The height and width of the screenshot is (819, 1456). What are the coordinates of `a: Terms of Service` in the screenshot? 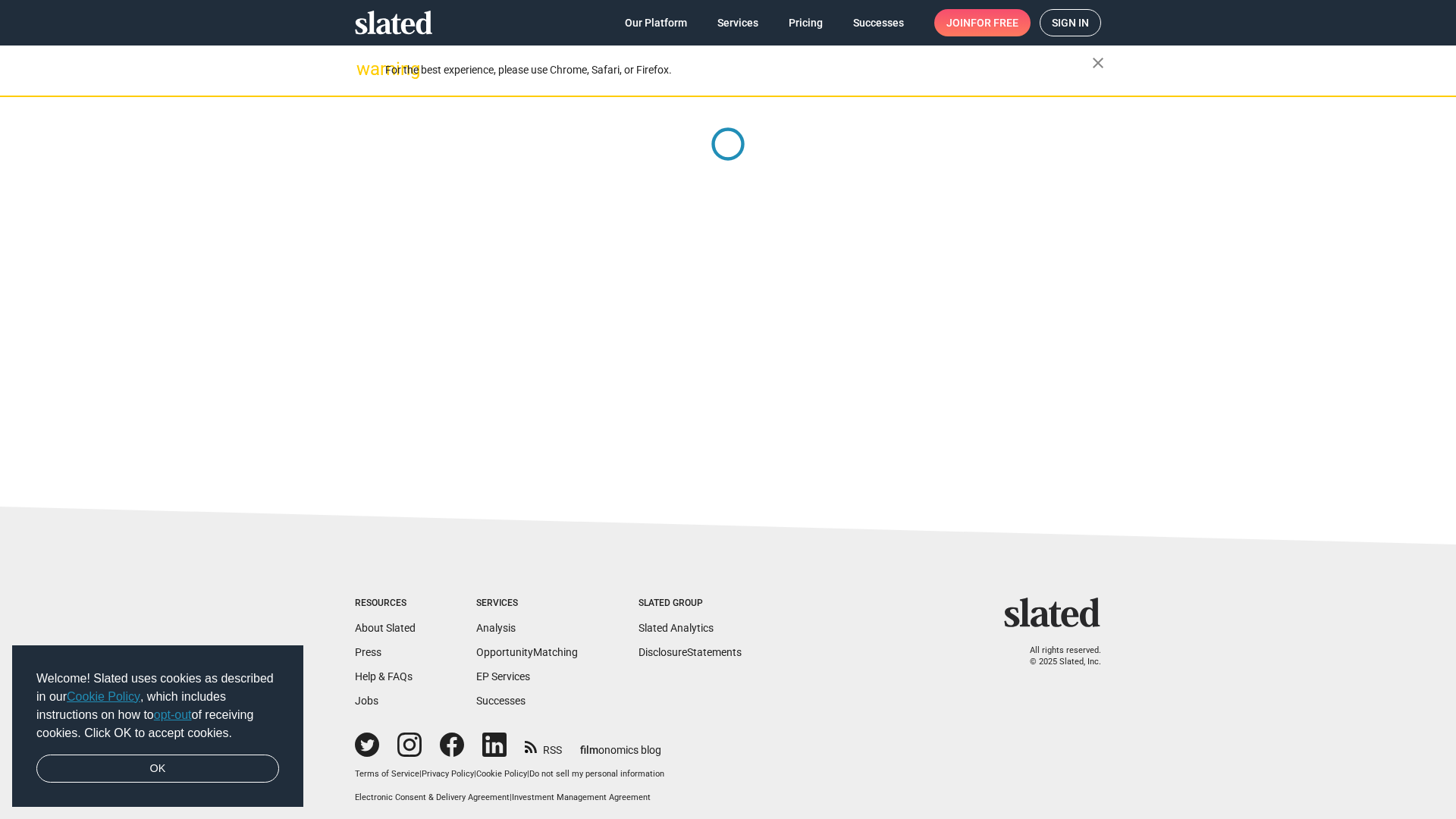 It's located at (387, 773).